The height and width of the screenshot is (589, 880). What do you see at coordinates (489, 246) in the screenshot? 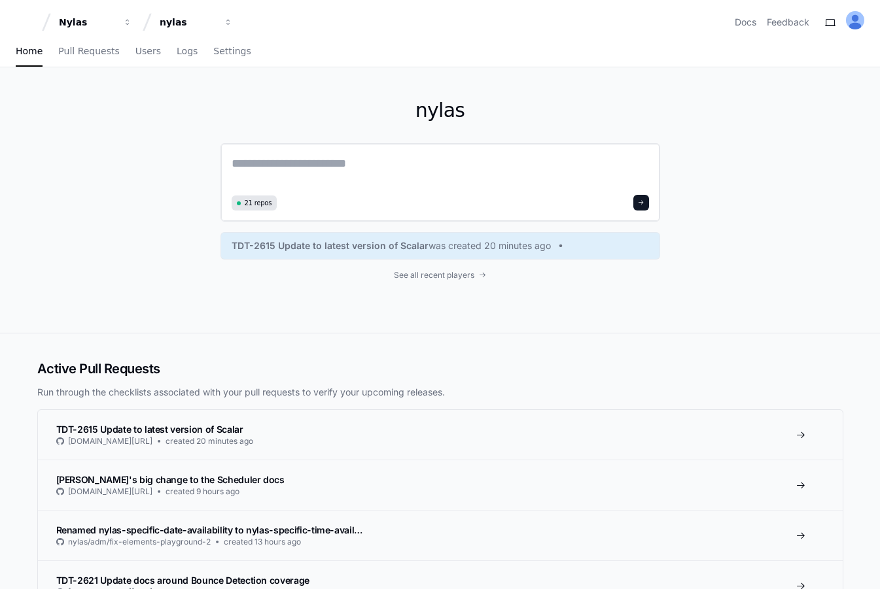
I see `span: was created 20 minutes ago` at bounding box center [489, 246].